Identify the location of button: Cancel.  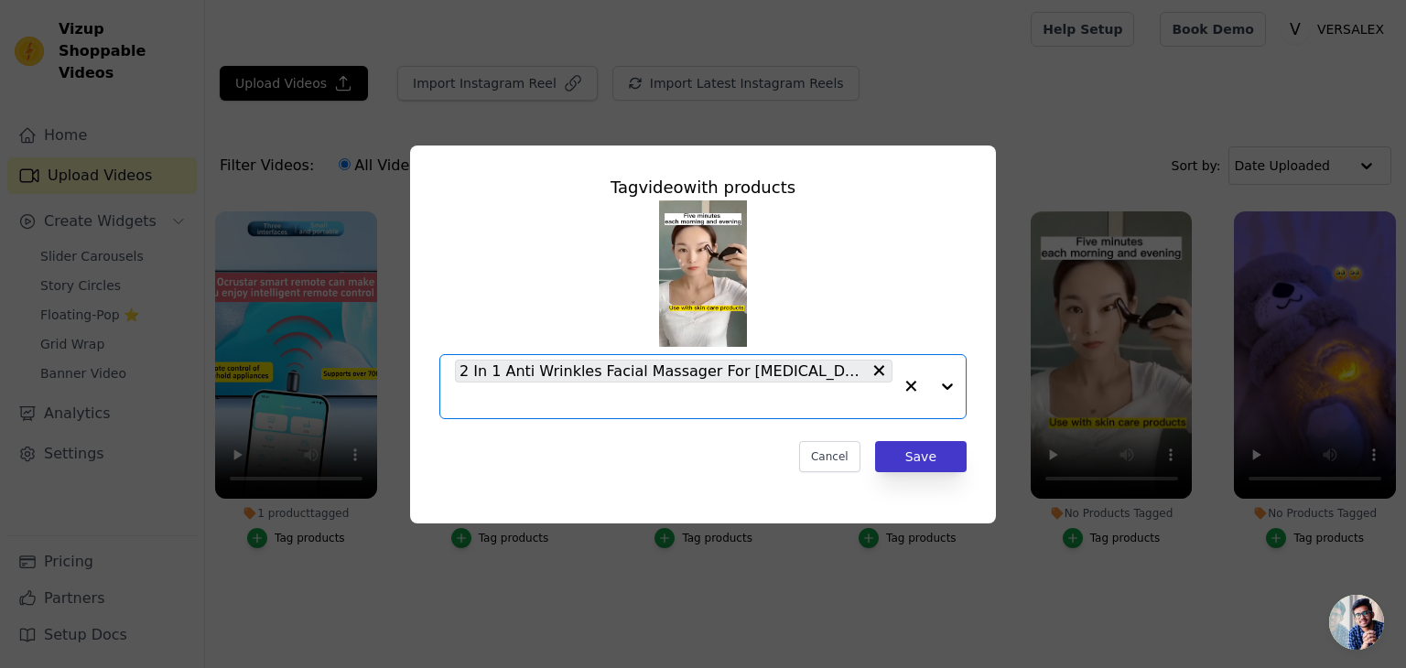
(829, 457).